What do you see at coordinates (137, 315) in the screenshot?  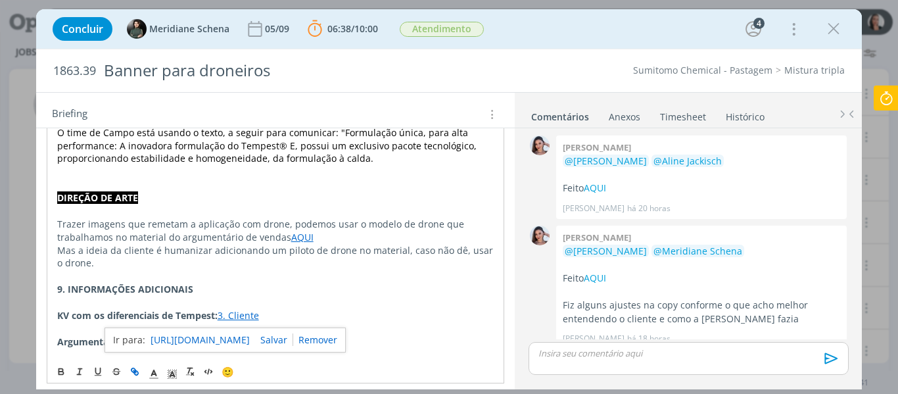 I see `strong: KV com os diferenciais de Tempest:` at bounding box center [137, 315].